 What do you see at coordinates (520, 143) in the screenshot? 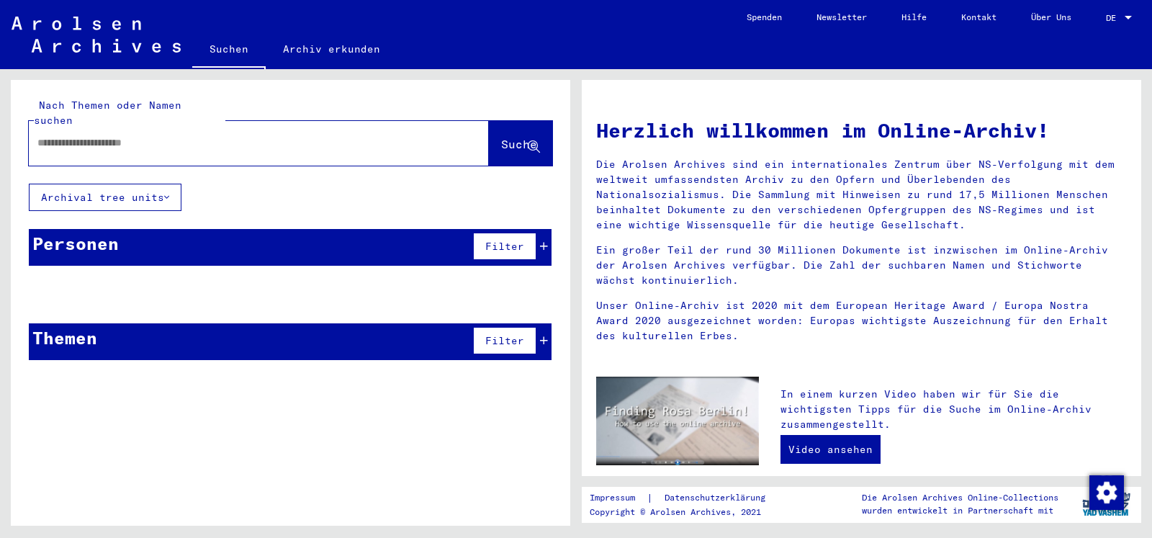
I see `button: Suche` at bounding box center [520, 143].